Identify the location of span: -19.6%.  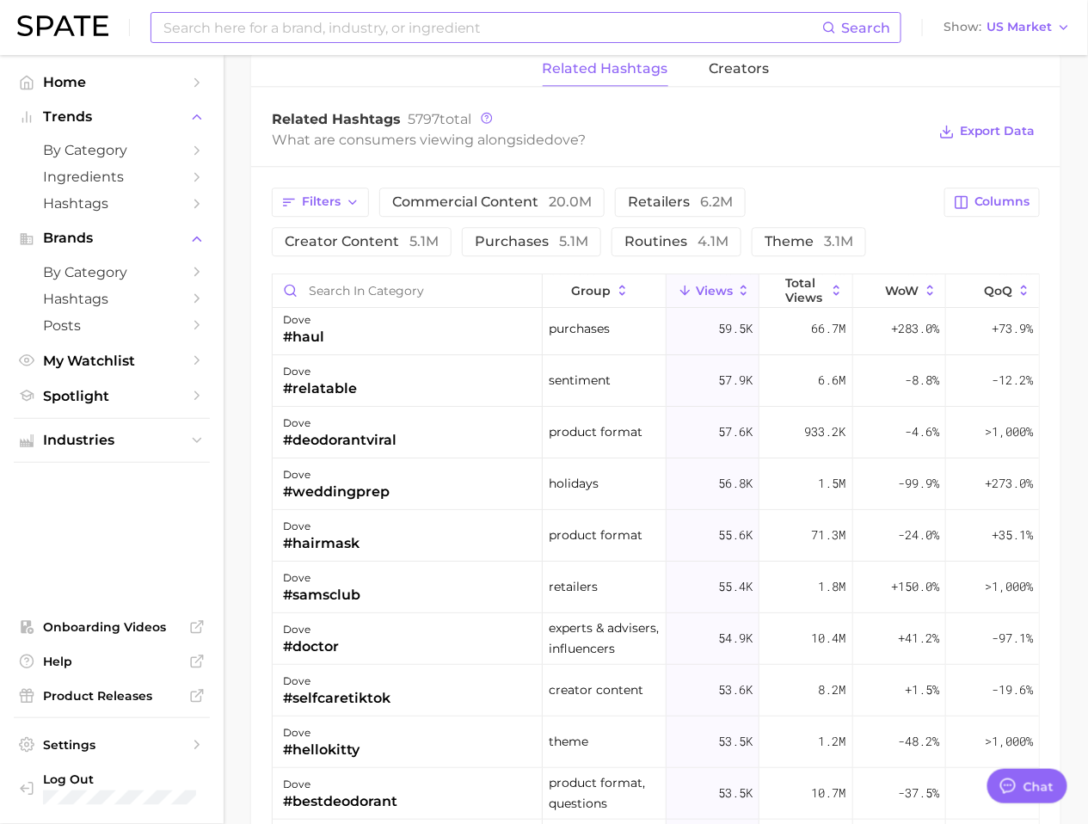
(1012, 690).